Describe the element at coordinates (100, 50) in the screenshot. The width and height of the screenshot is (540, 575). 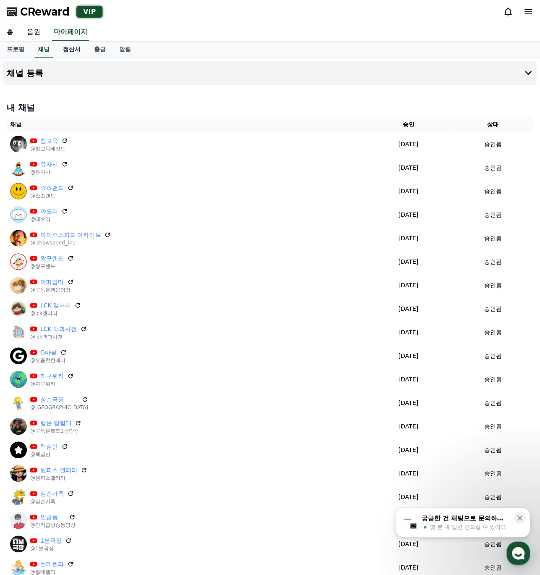
I see `a: 출금` at that location.